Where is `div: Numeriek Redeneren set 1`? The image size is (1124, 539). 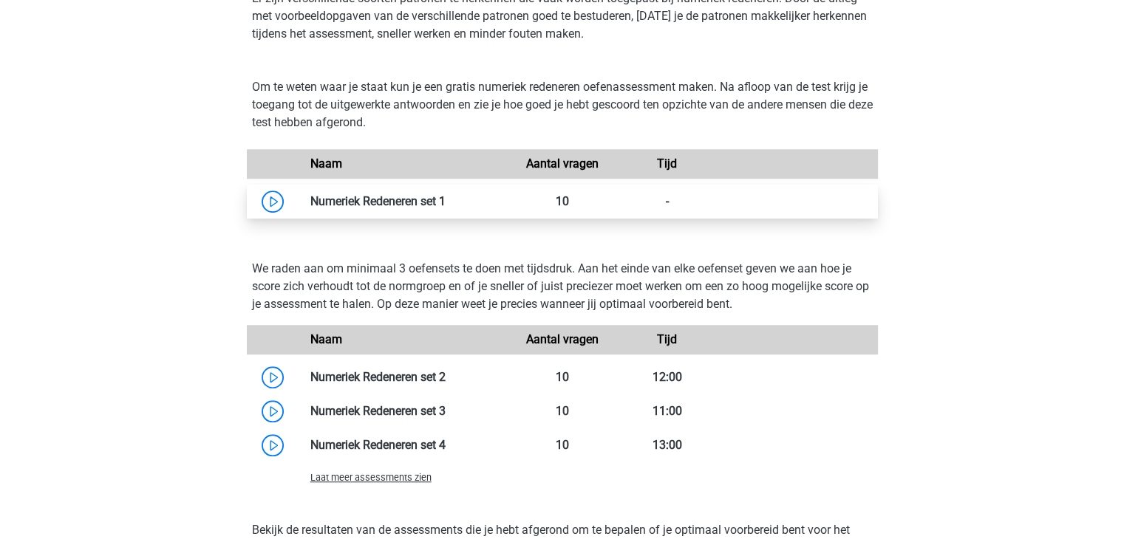
div: Numeriek Redeneren set 1 is located at coordinates (404, 202).